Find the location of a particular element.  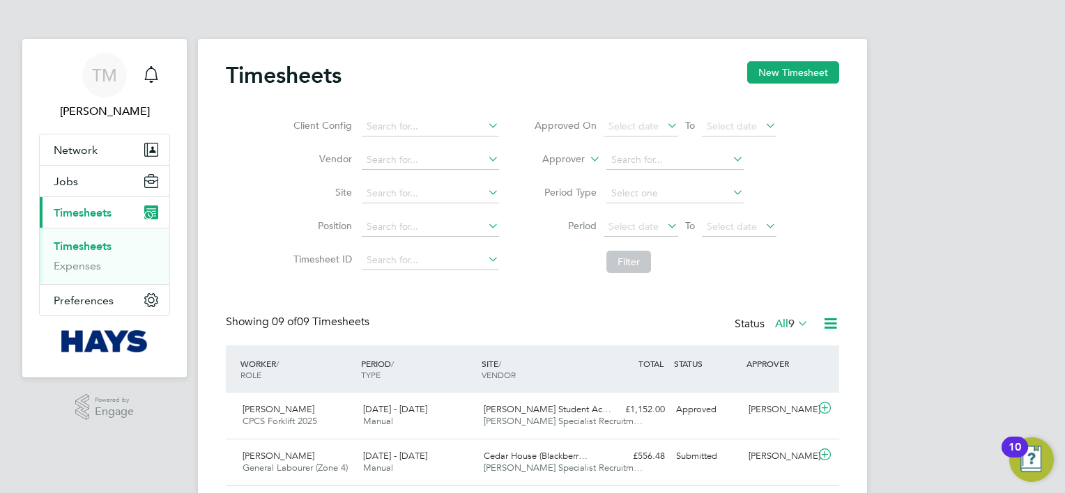

span: TOTAL is located at coordinates (651, 364).